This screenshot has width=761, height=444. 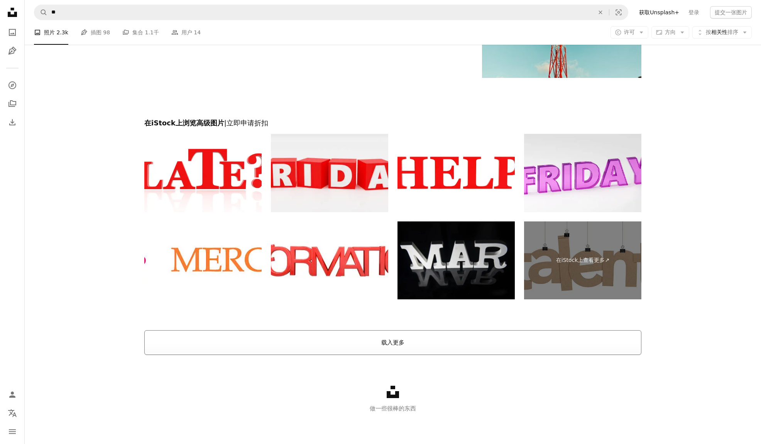 What do you see at coordinates (331, 12) in the screenshot?
I see `form: 查找全站点的视觉效果` at bounding box center [331, 12].